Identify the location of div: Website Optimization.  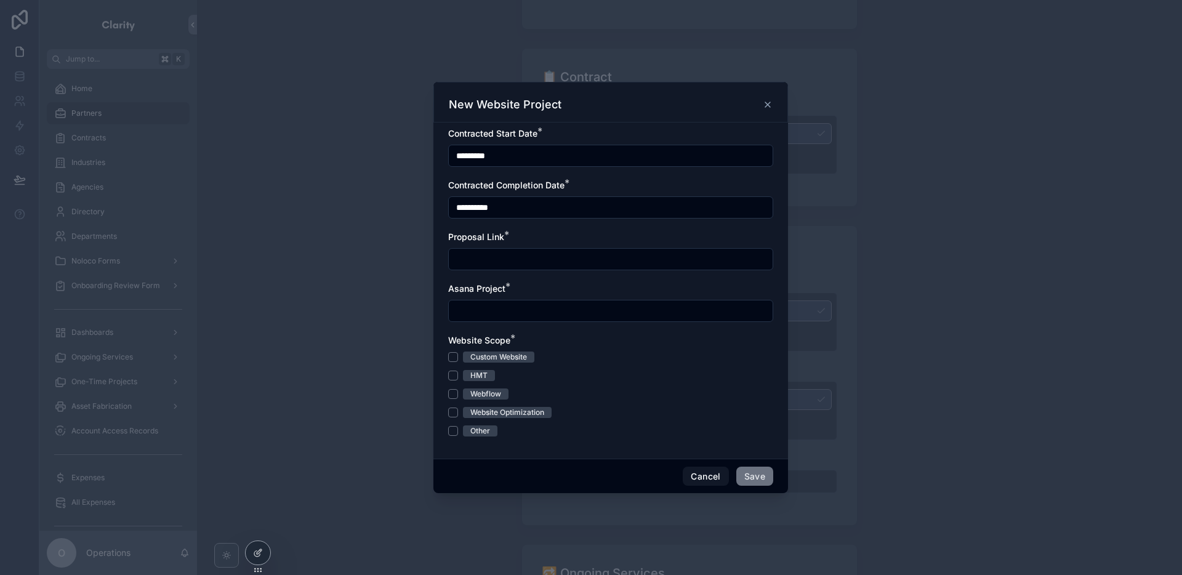
(507, 412).